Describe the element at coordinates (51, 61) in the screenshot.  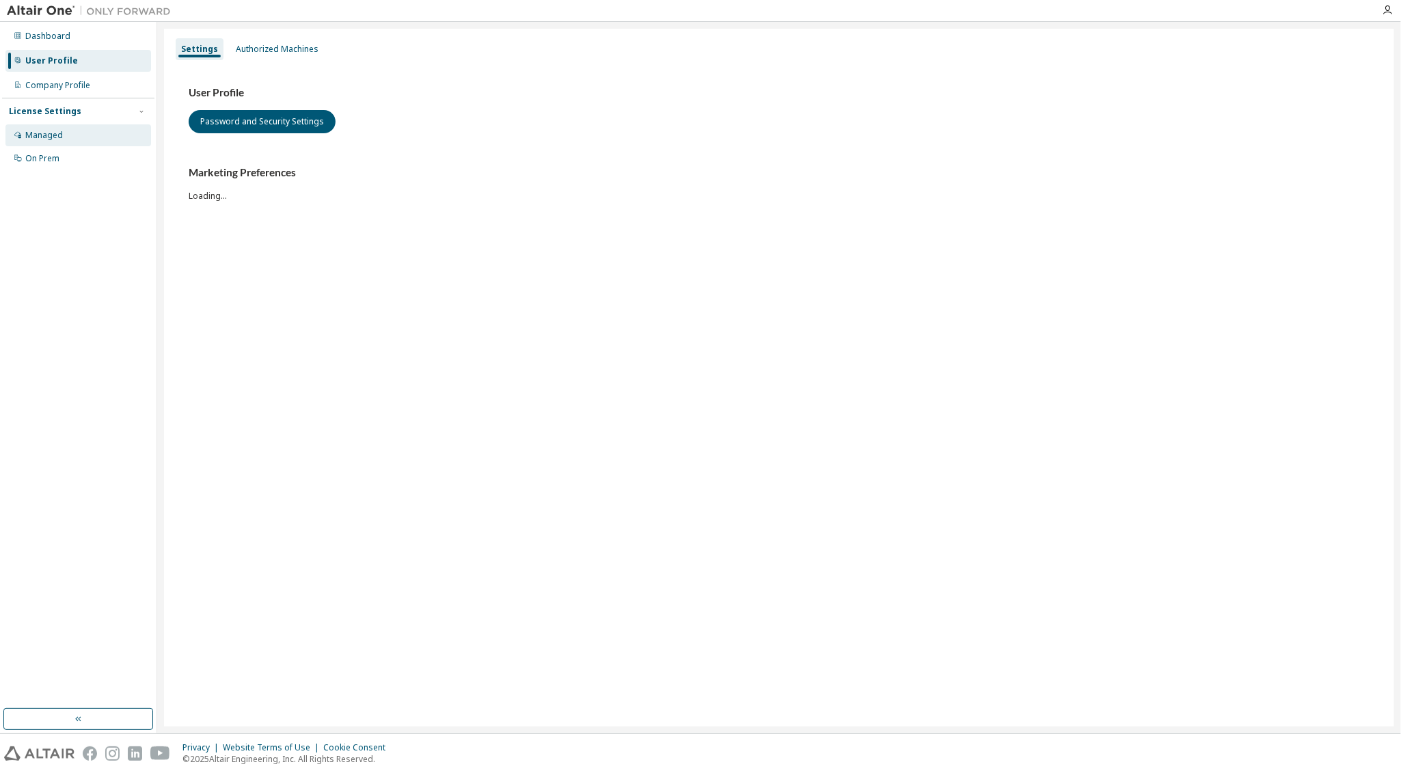
I see `div: User Profile` at that location.